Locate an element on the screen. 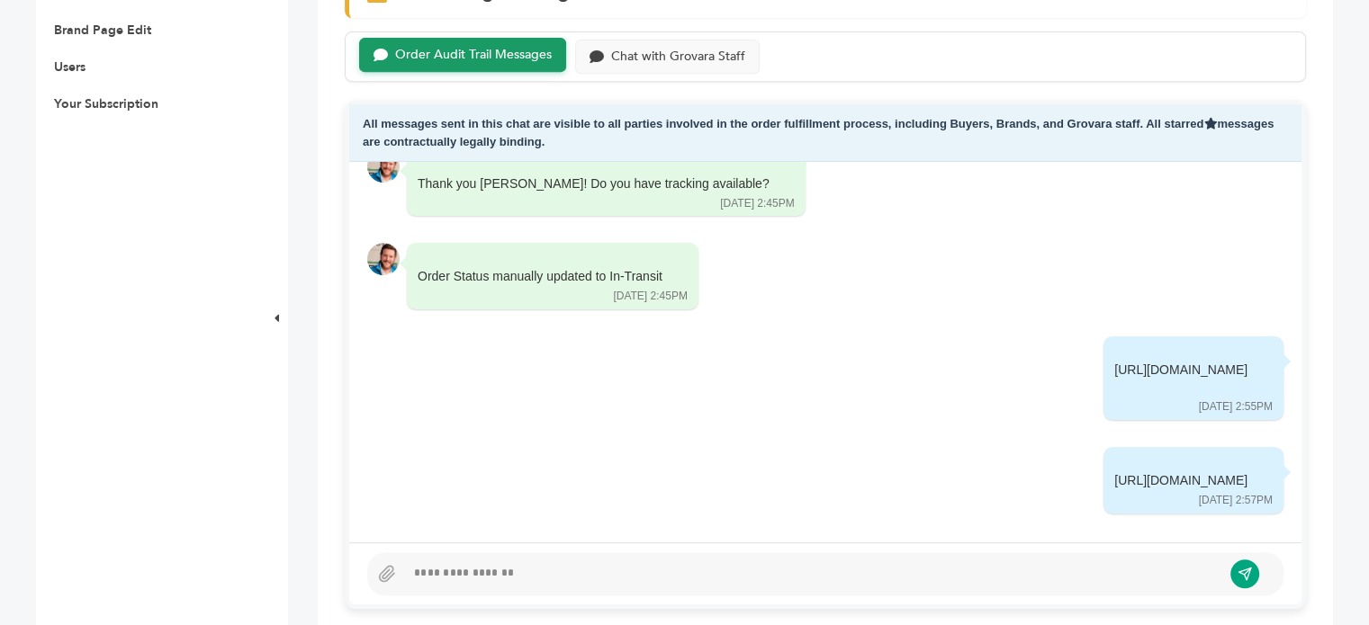 Image resolution: width=1369 pixels, height=625 pixels. div: Chat with Grovara Staff is located at coordinates (678, 57).